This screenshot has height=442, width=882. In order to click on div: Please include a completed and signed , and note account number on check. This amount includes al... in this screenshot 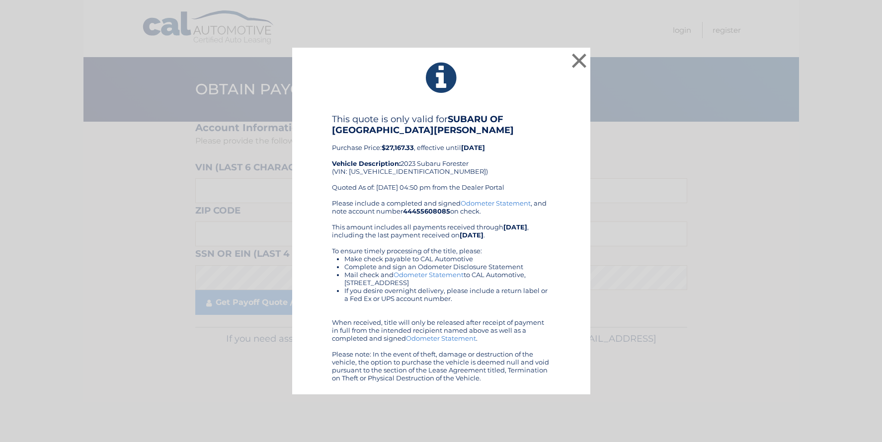, I will do `click(441, 291)`.